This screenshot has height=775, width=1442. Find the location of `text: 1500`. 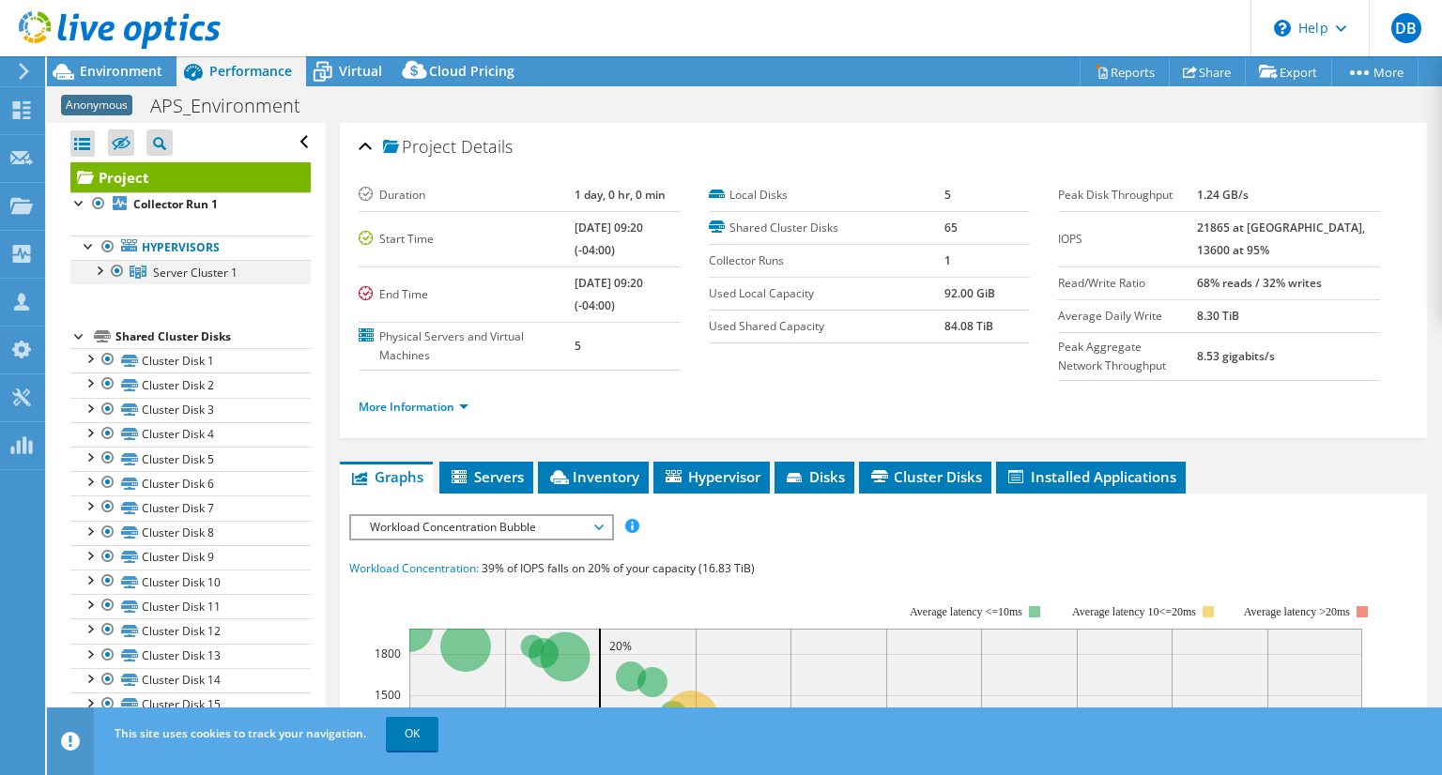

text: 1500 is located at coordinates (388, 695).